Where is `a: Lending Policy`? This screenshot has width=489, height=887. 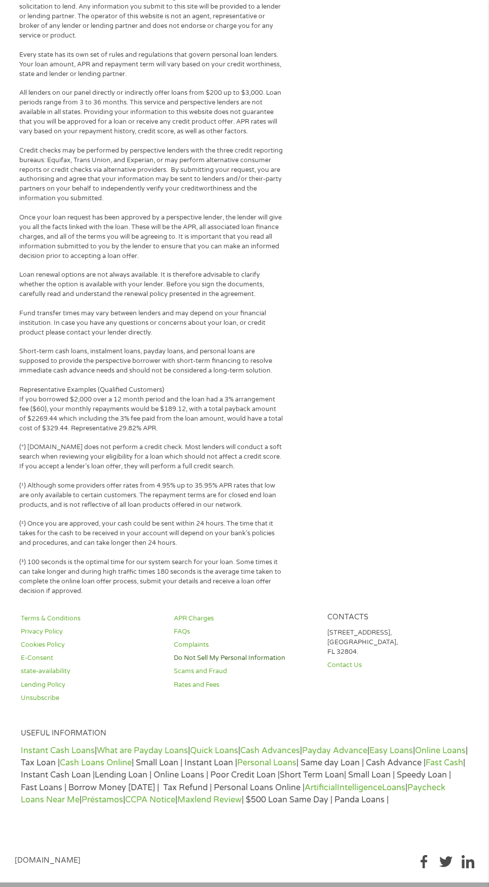
a: Lending Policy is located at coordinates (91, 685).